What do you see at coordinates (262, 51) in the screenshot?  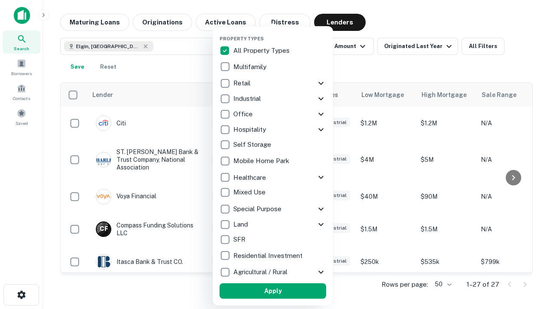 I see `p: All Property Types` at bounding box center [262, 51].